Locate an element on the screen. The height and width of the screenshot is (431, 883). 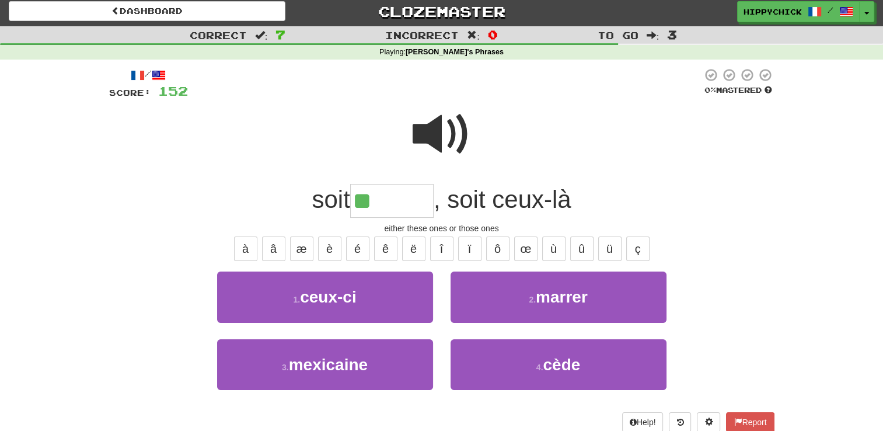
button: 4.cède is located at coordinates (558, 364).